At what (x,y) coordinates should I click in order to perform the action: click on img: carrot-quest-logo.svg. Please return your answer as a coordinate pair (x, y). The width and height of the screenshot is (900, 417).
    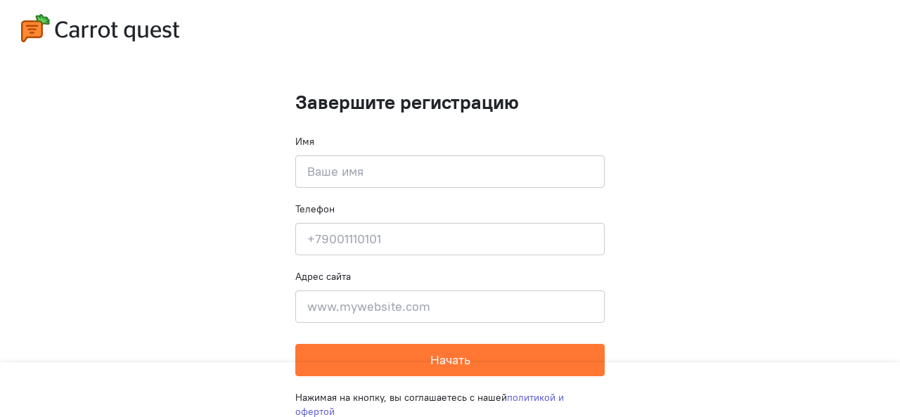
    Looking at the image, I should click on (100, 28).